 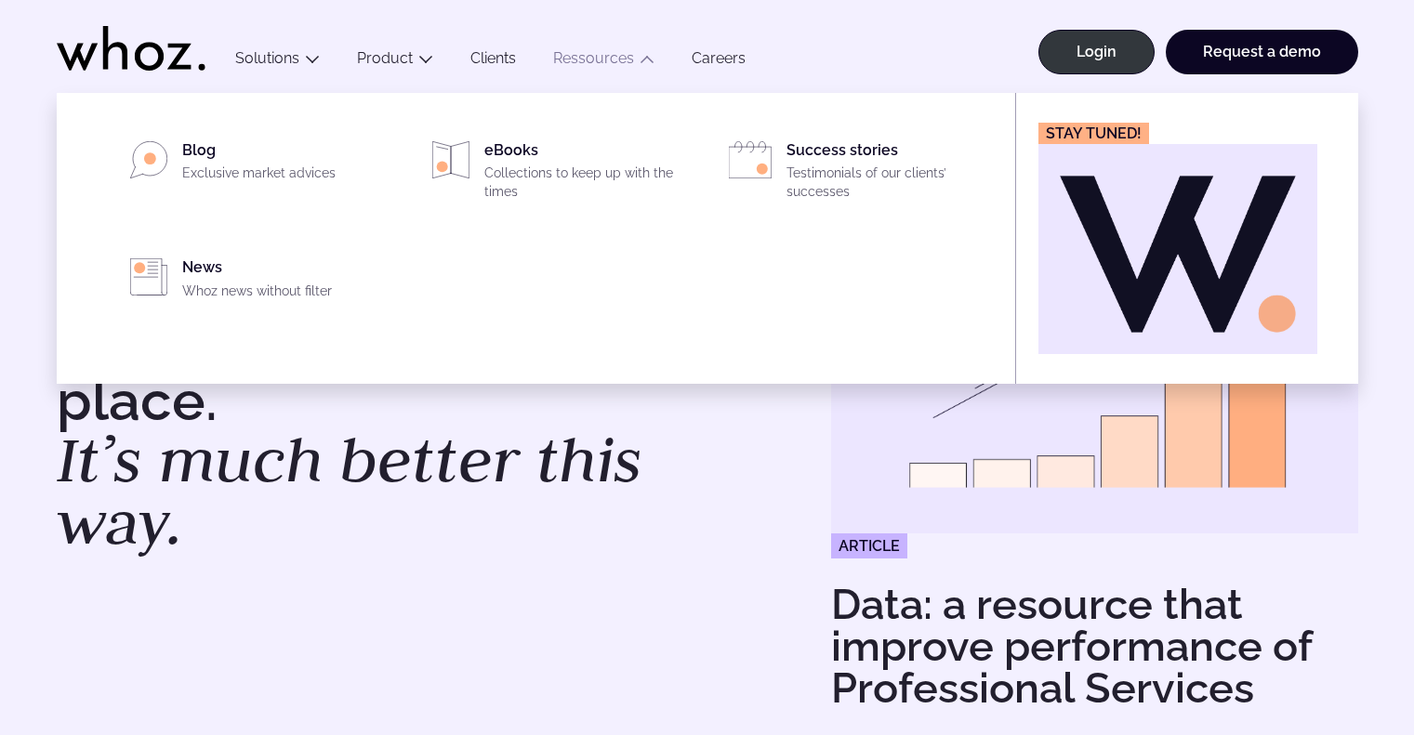 What do you see at coordinates (285, 174) in the screenshot?
I see `p: Exclusive market advices` at bounding box center [285, 174].